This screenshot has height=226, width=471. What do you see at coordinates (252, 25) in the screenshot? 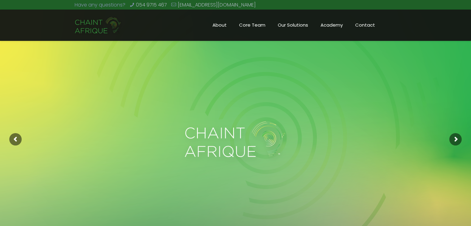
I see `span: Core Team` at bounding box center [252, 25].